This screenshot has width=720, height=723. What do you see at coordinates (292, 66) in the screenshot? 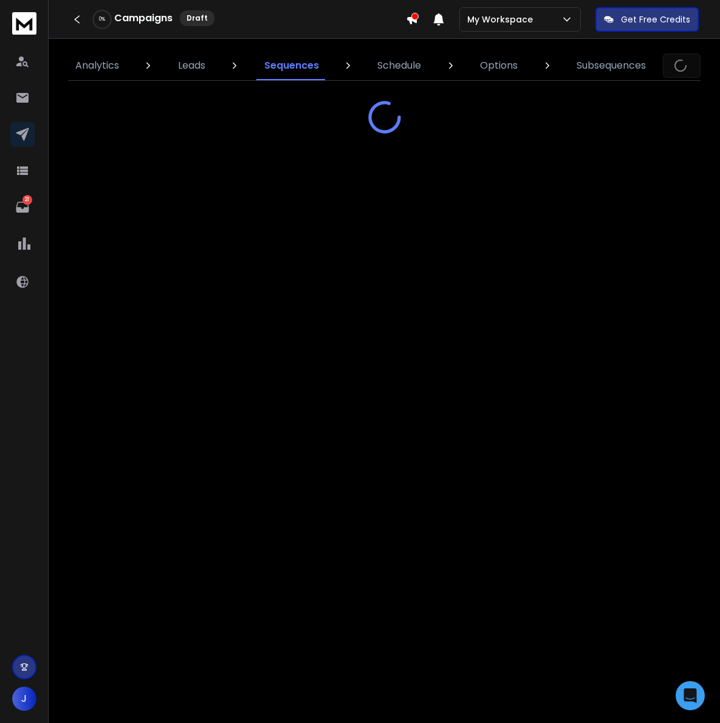
I see `p: Sequences` at bounding box center [292, 66].